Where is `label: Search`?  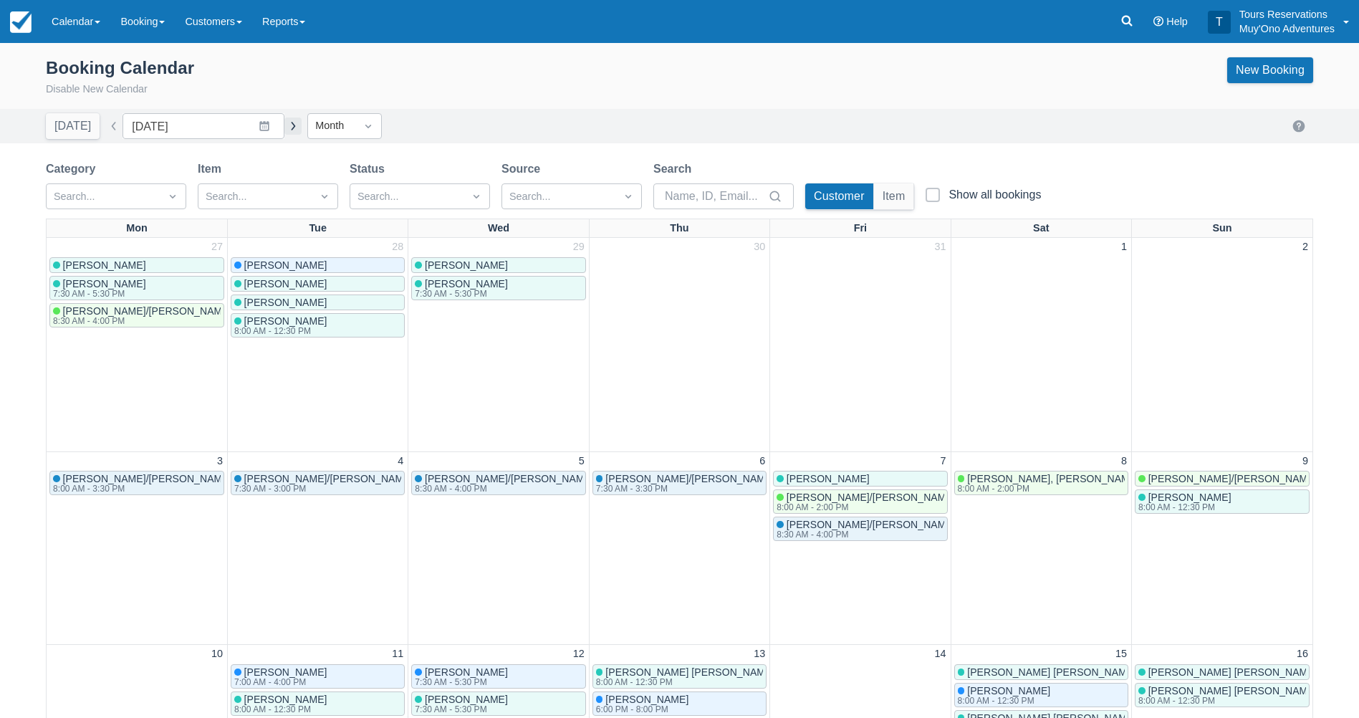
label: Search is located at coordinates (675, 169).